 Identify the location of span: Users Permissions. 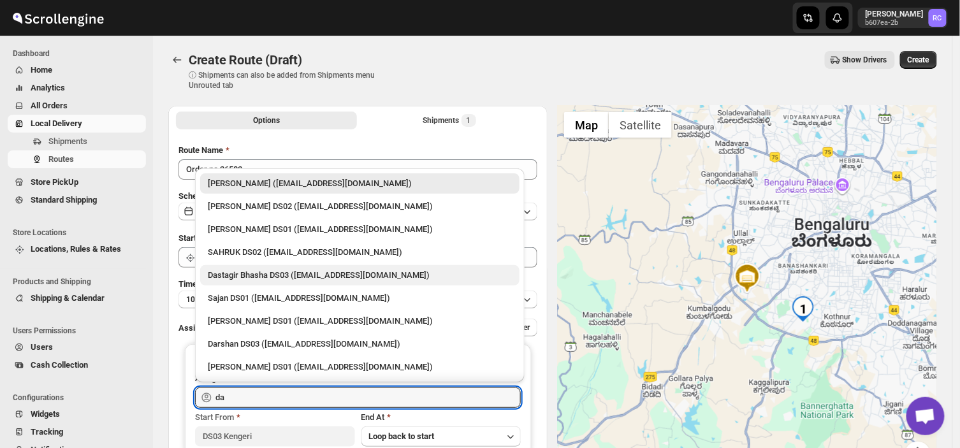
(80, 331).